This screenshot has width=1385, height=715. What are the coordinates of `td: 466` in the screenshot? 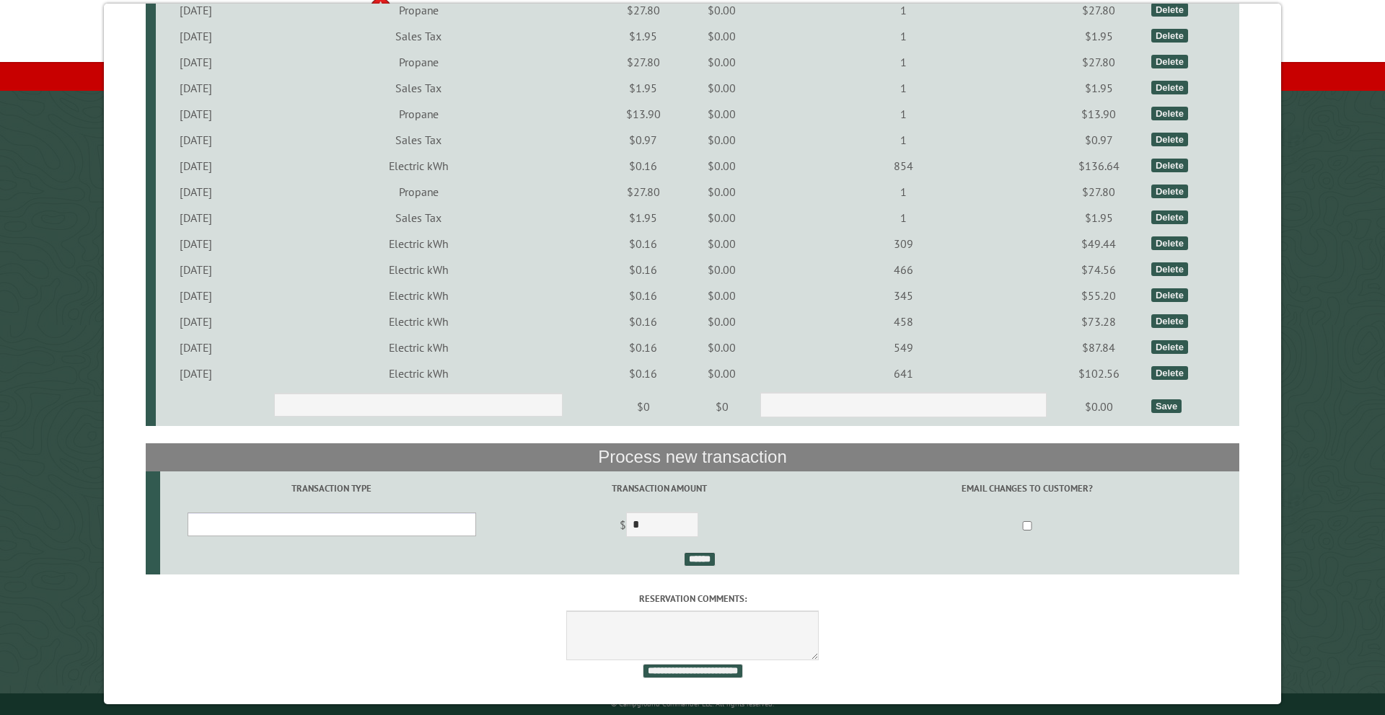 It's located at (903, 270).